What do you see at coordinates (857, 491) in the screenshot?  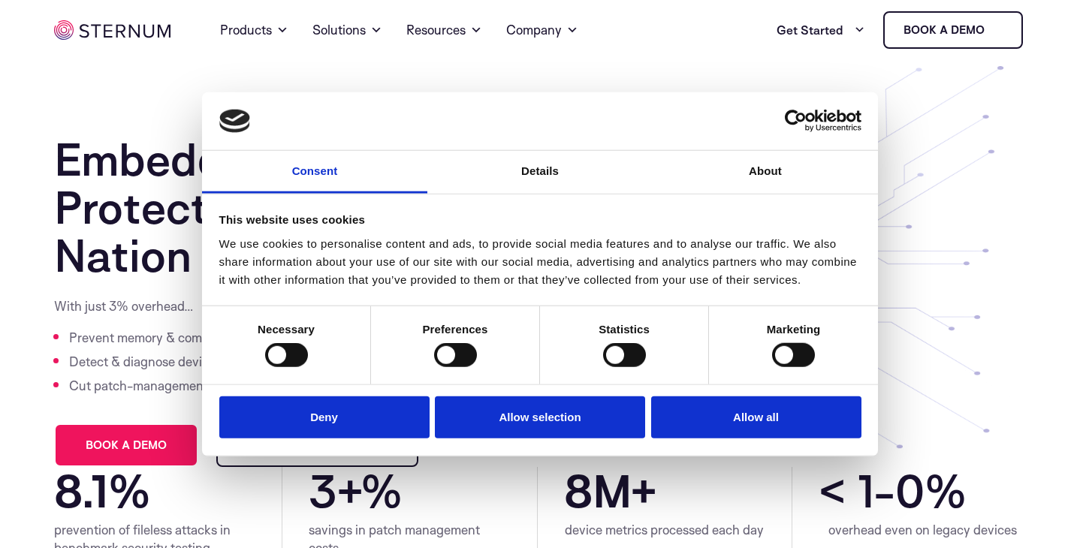 I see `span: < 1-` at bounding box center [857, 491].